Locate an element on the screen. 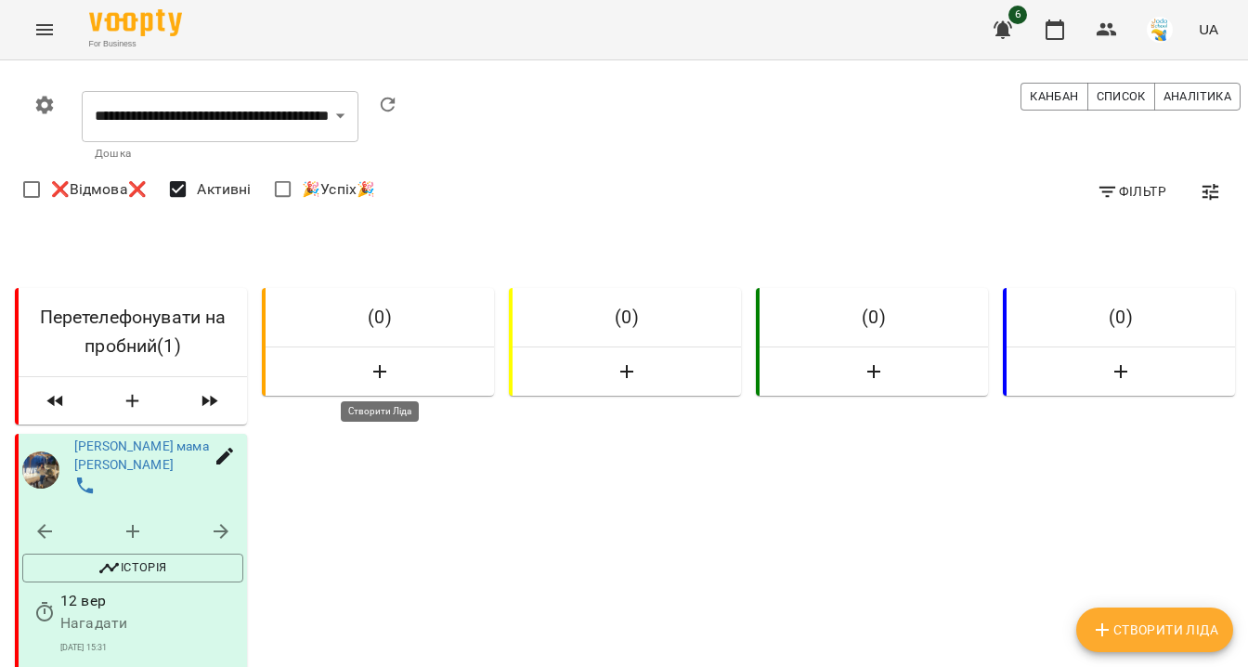 The width and height of the screenshot is (1248, 667). button: Аналітика is located at coordinates (1197, 97).